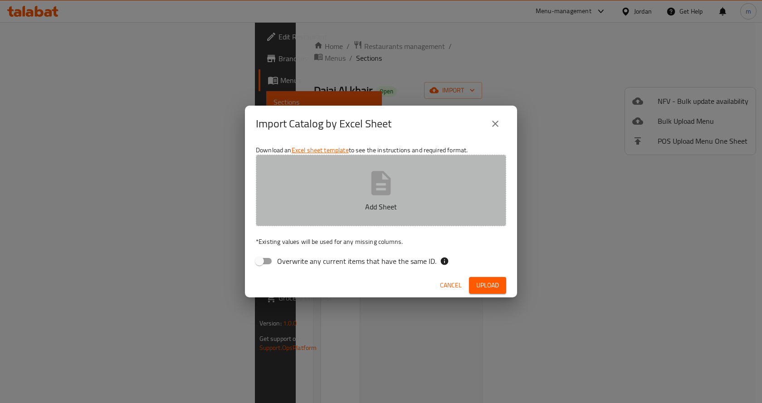 The height and width of the screenshot is (403, 762). I want to click on h2: Import Catalog by Excel Sheet, so click(323, 124).